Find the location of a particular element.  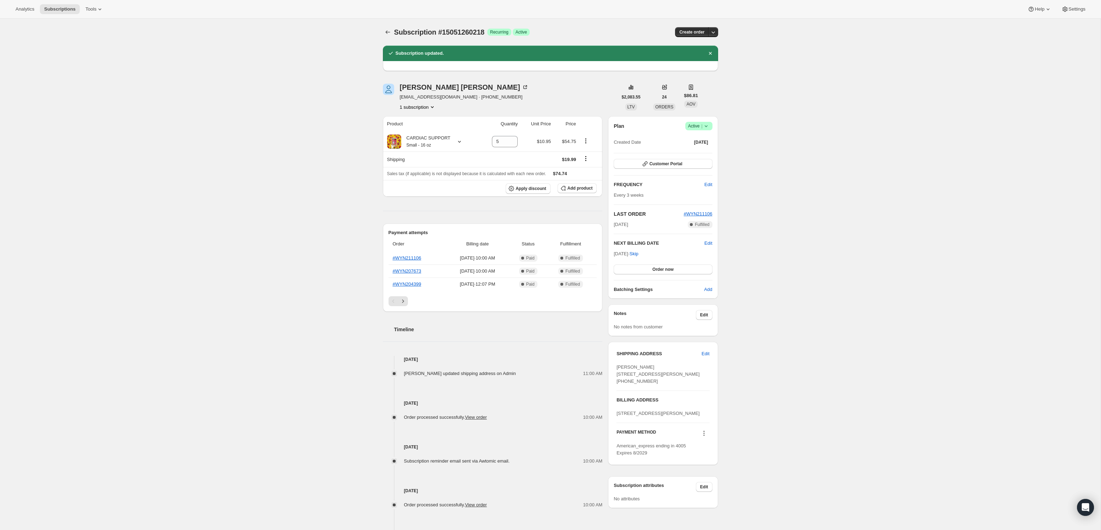

span: Order now is located at coordinates (663, 269).